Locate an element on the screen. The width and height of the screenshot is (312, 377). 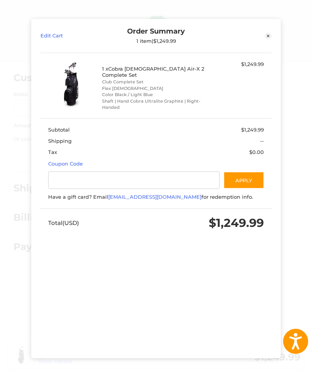
li: Club Complete Set is located at coordinates (155, 82).